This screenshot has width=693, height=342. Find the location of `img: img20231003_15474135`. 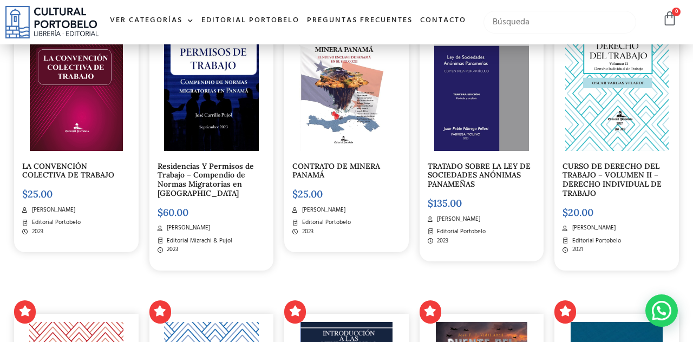

img: img20231003_15474135 is located at coordinates (212, 82).